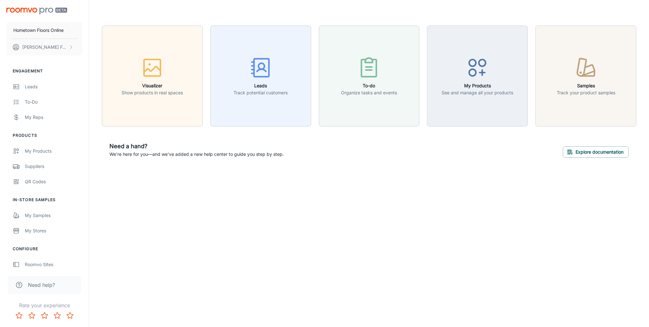  I want to click on div: My Reps, so click(53, 117).